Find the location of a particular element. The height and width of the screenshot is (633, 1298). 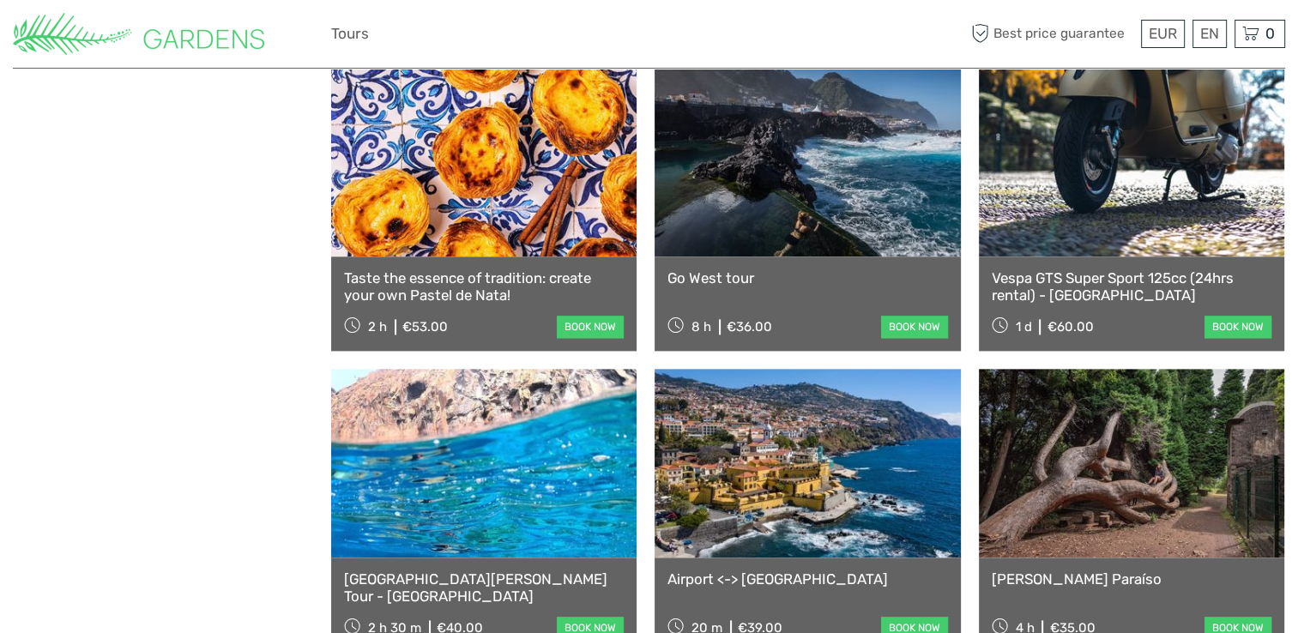

span: EUR is located at coordinates (1162, 33).